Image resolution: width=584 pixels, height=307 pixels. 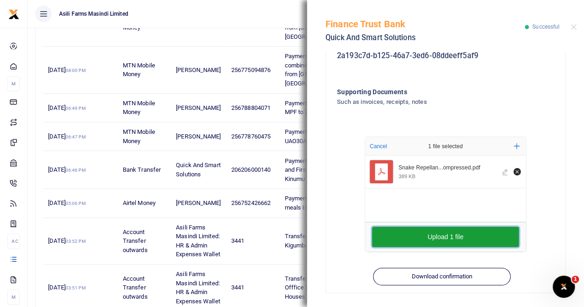 What do you see at coordinates (322, 288) in the screenshot?
I see `span: Transfer to Admin wallet for Offfice Kitchen Guest Houses Supplies` at bounding box center [322, 288].